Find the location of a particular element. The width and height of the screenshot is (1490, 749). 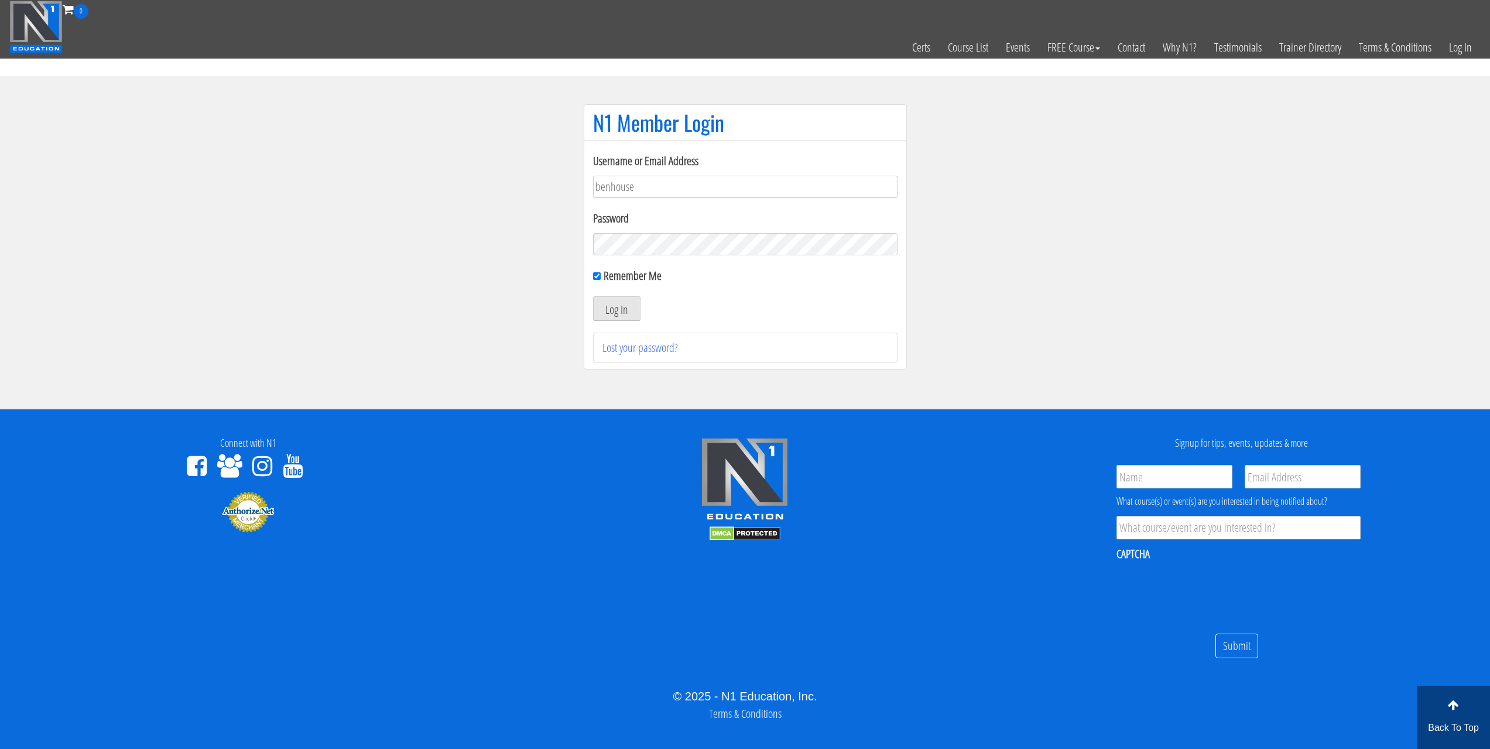

a: Events is located at coordinates (1017, 47).